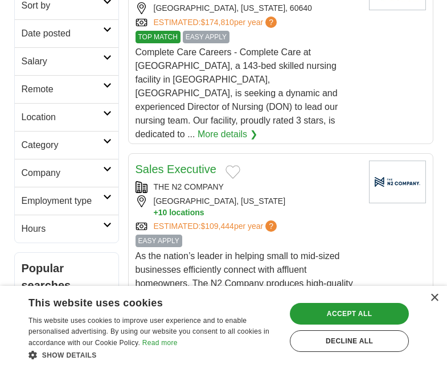  Describe the element at coordinates (67, 33) in the screenshot. I see `a: Date posted` at that location.